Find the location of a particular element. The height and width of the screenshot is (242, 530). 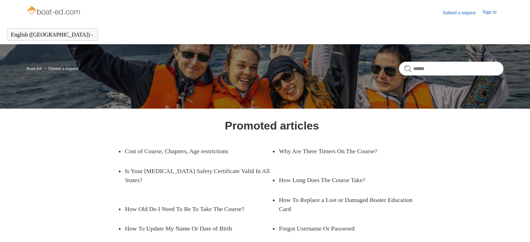

a: Cost of Course, Chapters, Age restrictions is located at coordinates (193, 151).